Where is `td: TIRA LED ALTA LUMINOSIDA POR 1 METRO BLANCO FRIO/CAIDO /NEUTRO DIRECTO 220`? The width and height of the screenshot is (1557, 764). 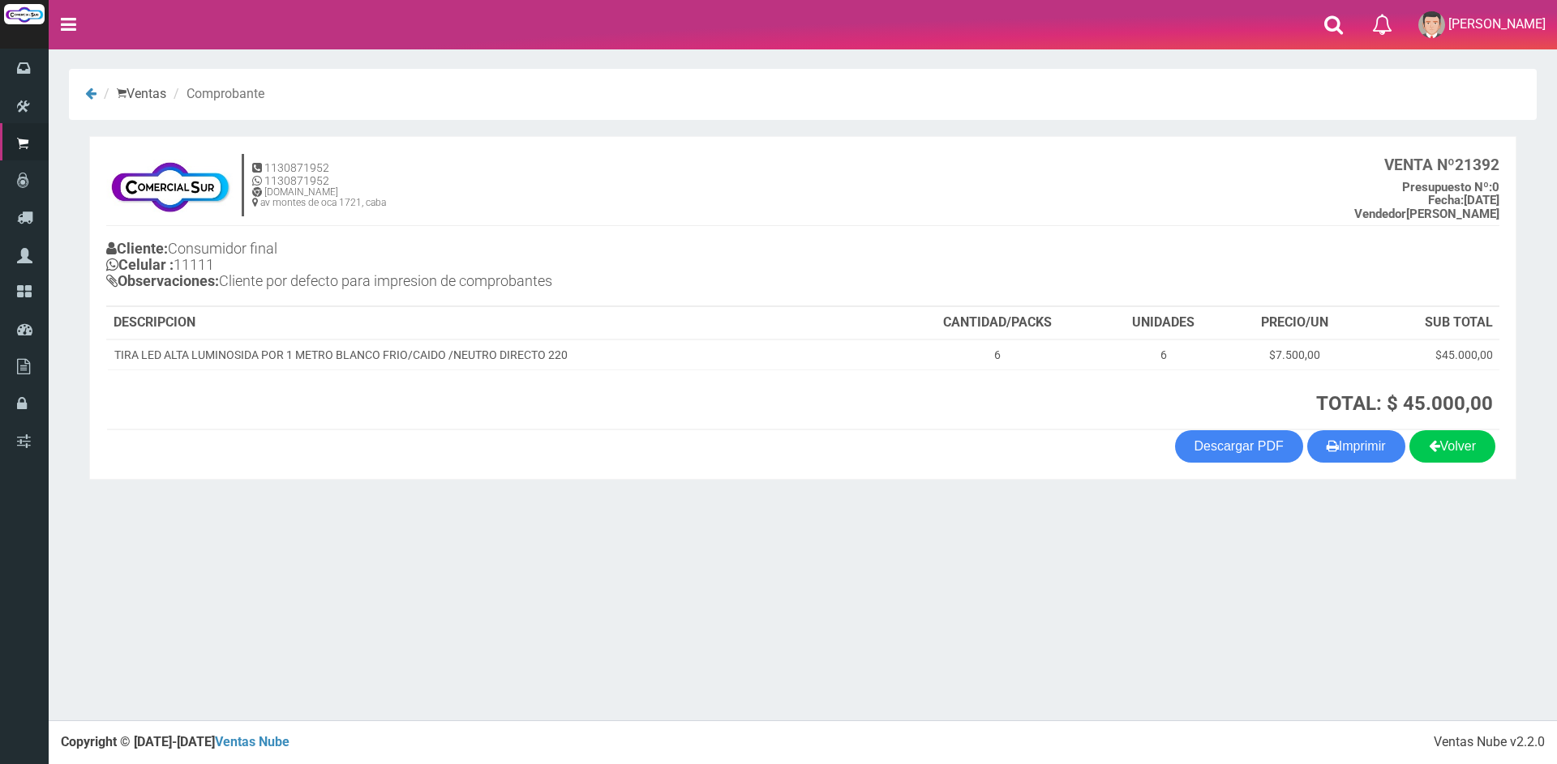
td: TIRA LED ALTA LUMINOSIDA POR 1 METRO BLANCO FRIO/CAIDO /NEUTRO DIRECTO 220 is located at coordinates (501, 355).